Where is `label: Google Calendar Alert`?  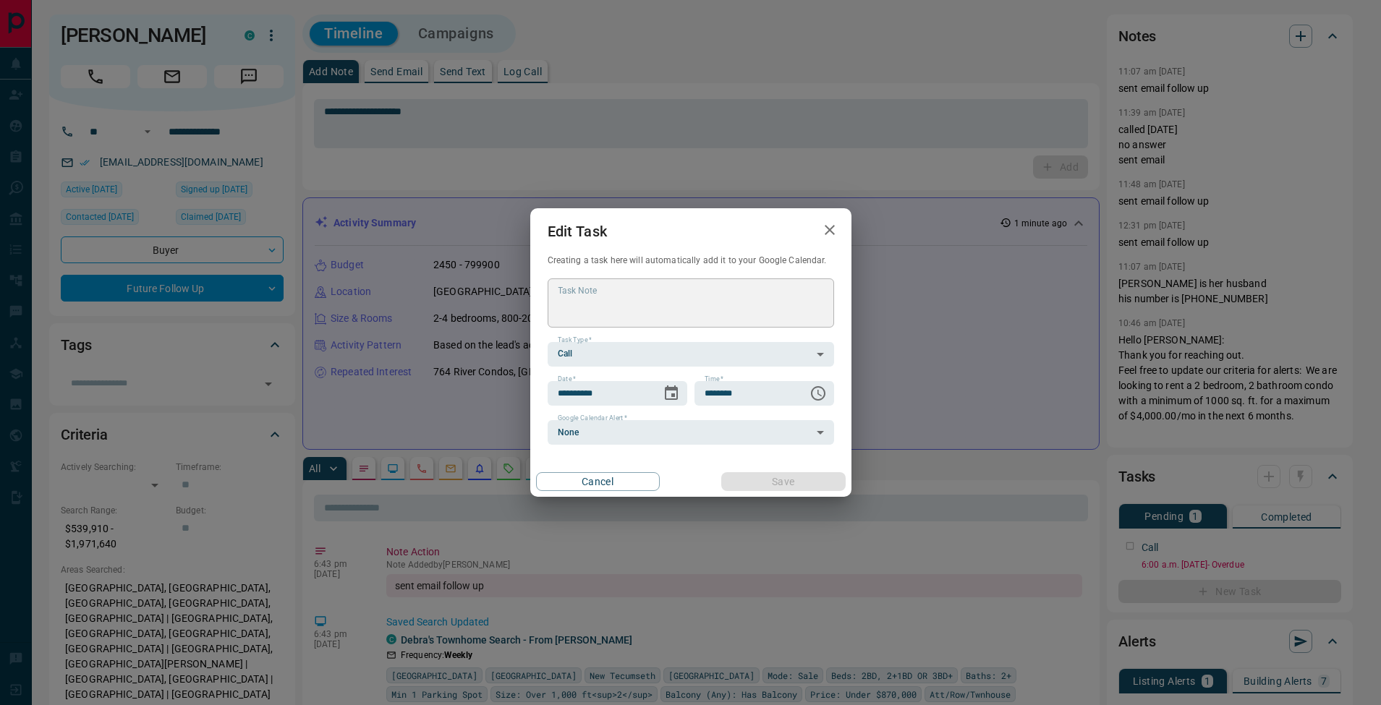
label: Google Calendar Alert is located at coordinates (592, 418).